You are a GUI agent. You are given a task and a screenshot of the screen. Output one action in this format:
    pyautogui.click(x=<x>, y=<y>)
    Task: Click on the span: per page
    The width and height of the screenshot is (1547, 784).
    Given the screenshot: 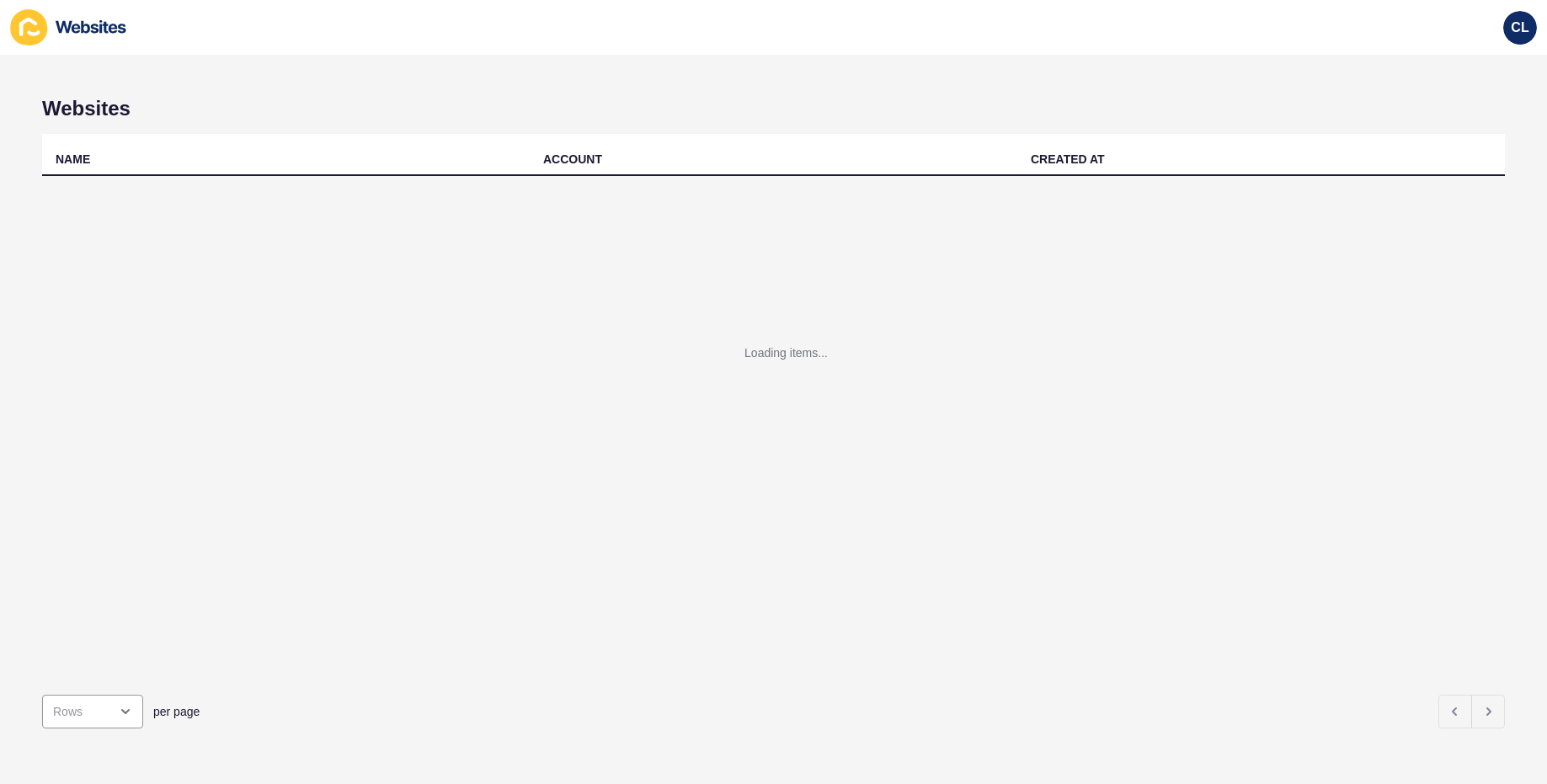 What is the action you would take?
    pyautogui.click(x=176, y=712)
    